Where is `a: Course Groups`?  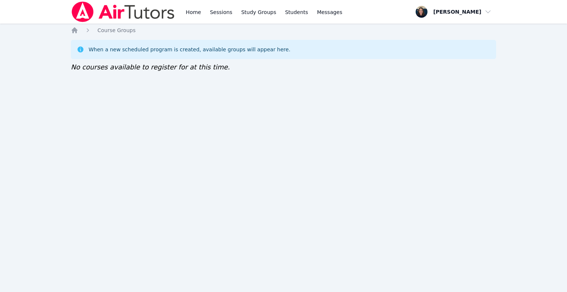 a: Course Groups is located at coordinates (116, 30).